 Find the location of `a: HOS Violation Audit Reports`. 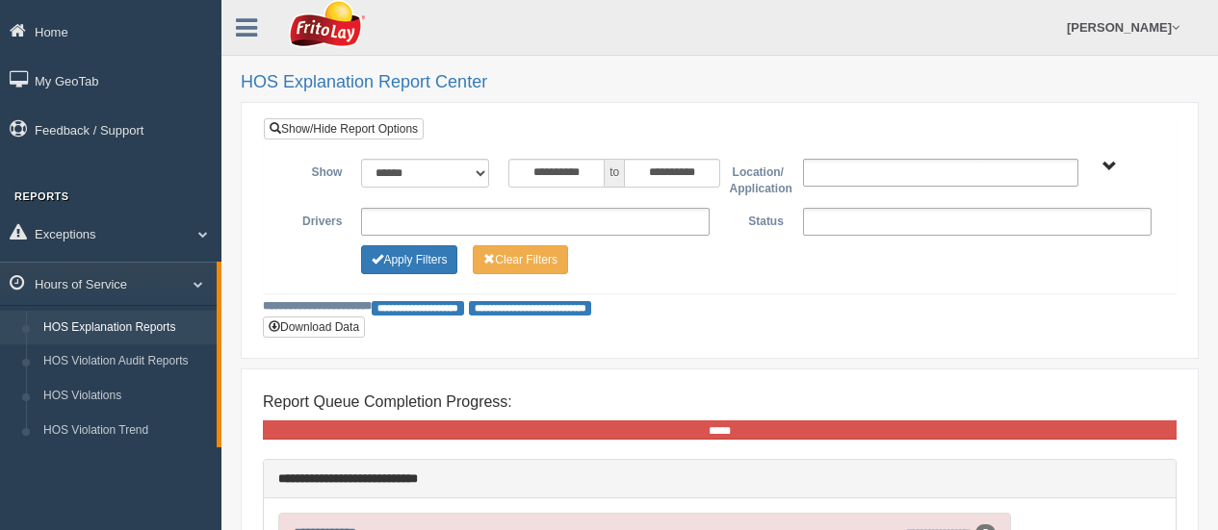

a: HOS Violation Audit Reports is located at coordinates (125, 362).